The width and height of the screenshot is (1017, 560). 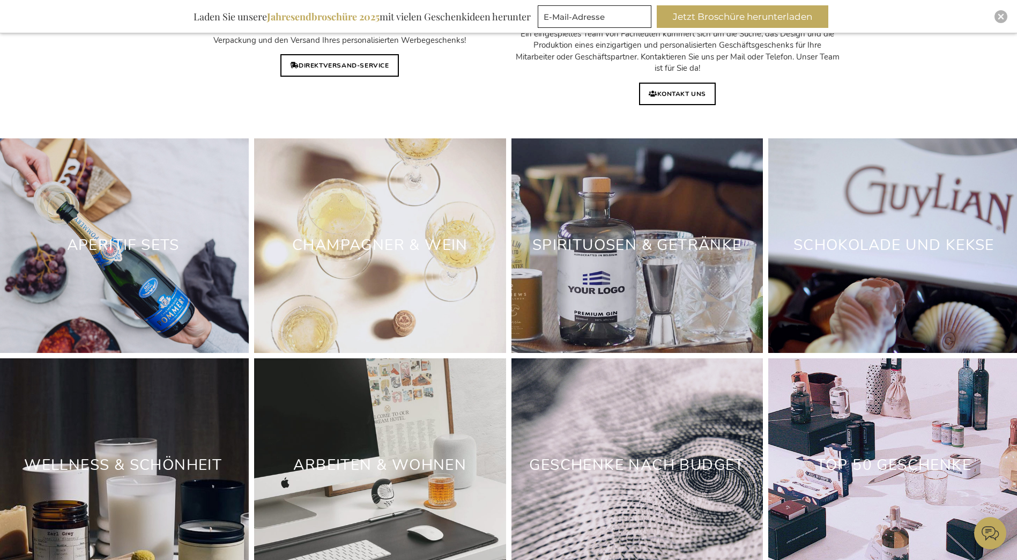 What do you see at coordinates (123, 465) in the screenshot?
I see `a: Wellness & Schönheit` at bounding box center [123, 465].